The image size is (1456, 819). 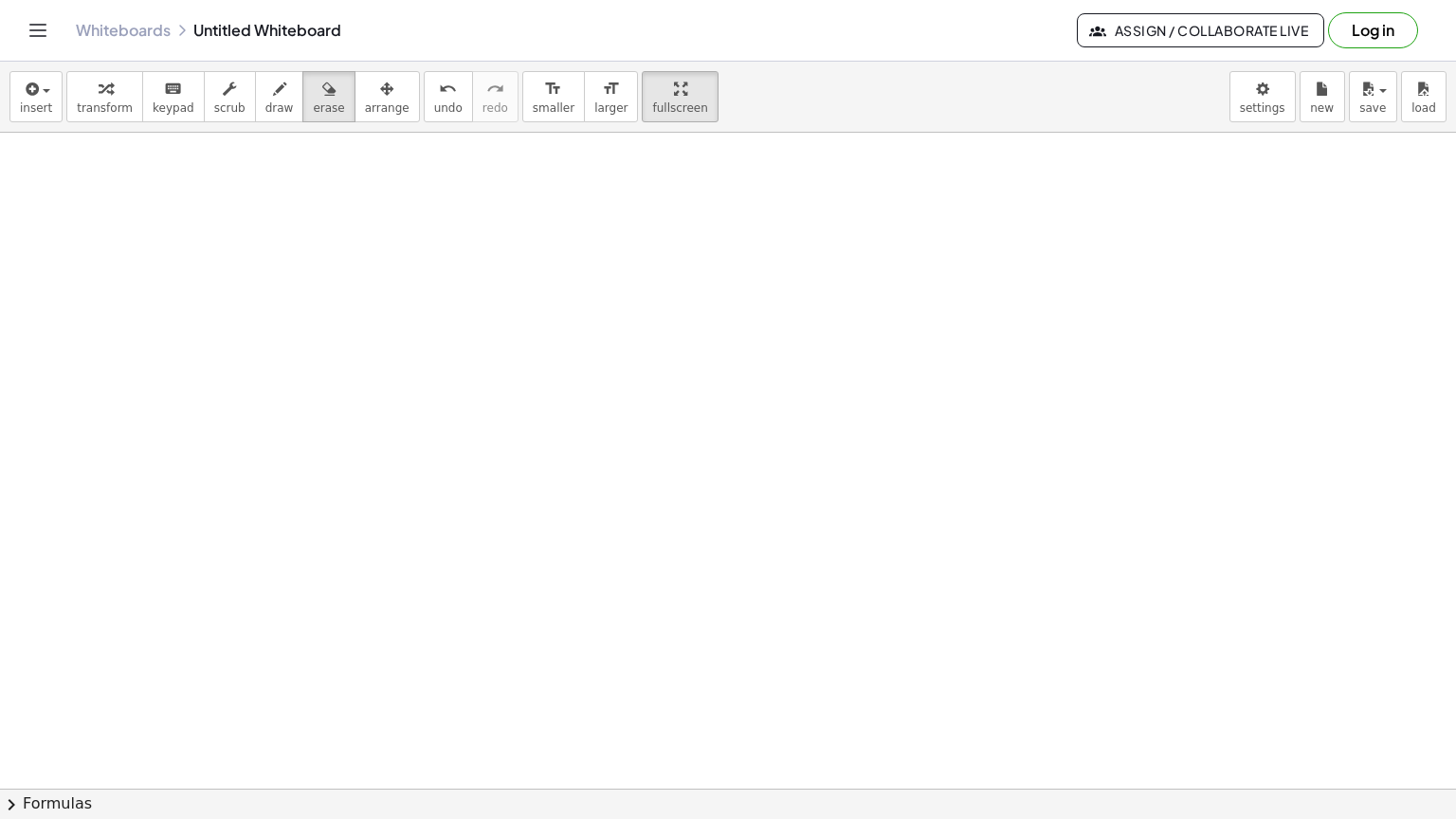 What do you see at coordinates (611, 97) in the screenshot?
I see `button: format_sizelarger` at bounding box center [611, 97].